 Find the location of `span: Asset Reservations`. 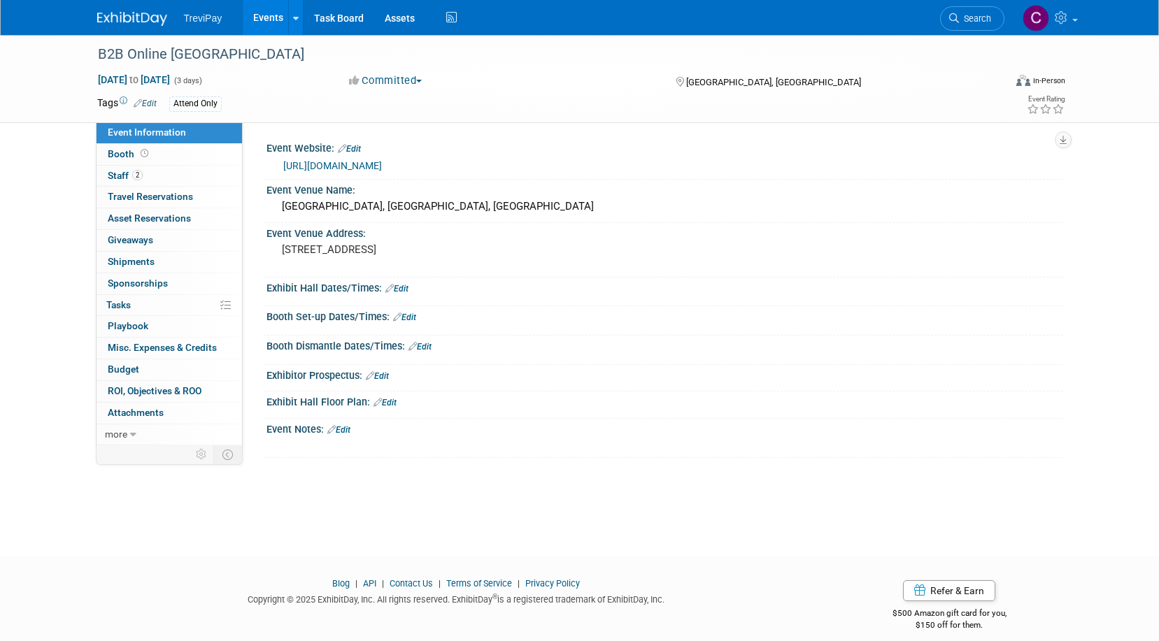

span: Asset Reservations is located at coordinates (149, 218).